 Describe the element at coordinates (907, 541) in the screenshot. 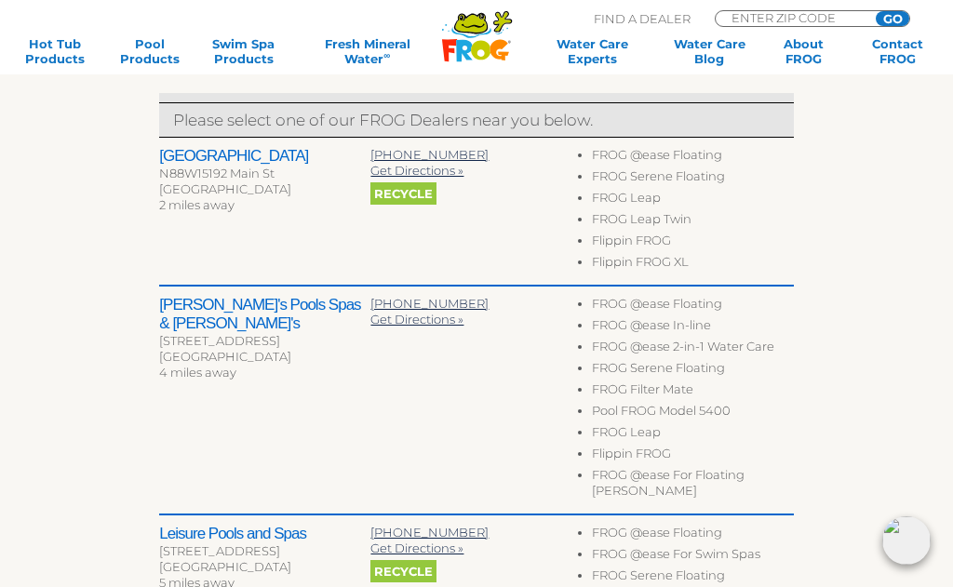

I see `img: openIcon` at that location.